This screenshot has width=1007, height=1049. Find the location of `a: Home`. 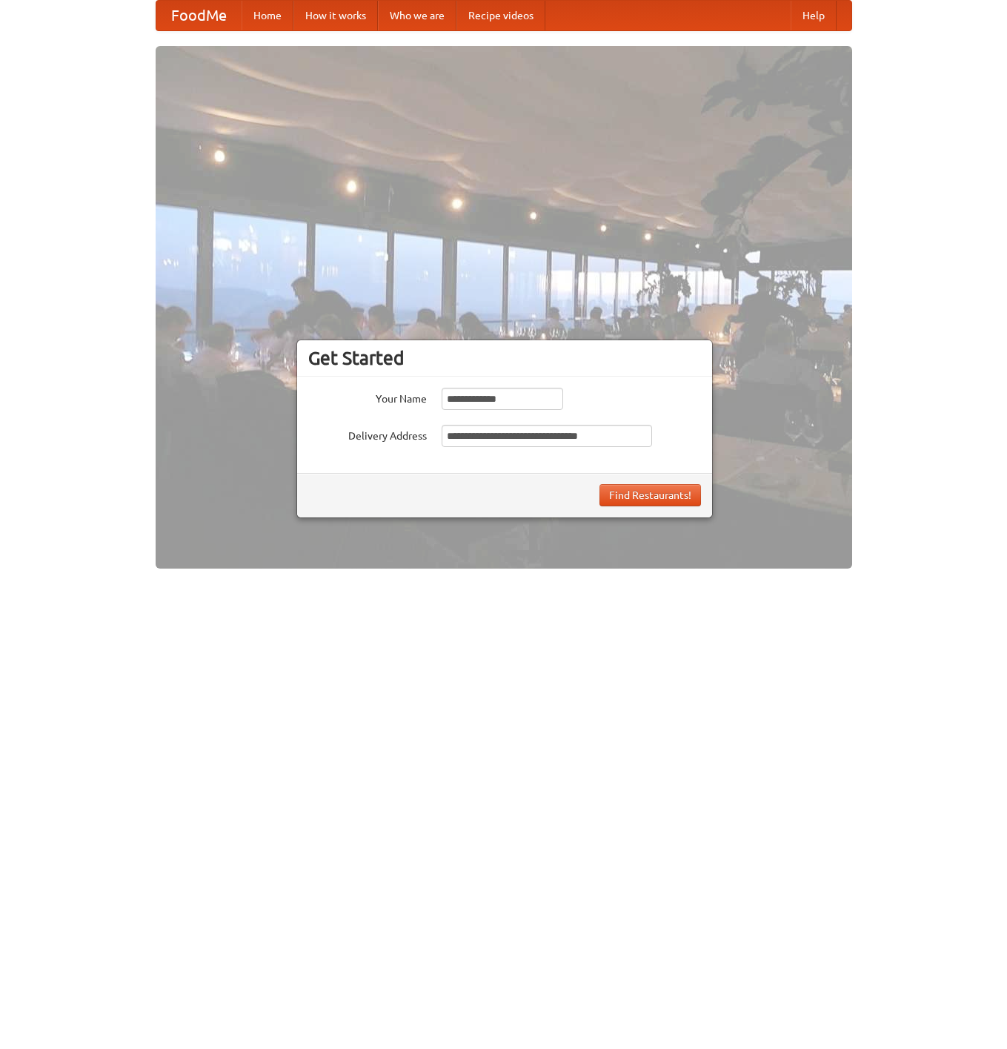

a: Home is located at coordinates (268, 16).